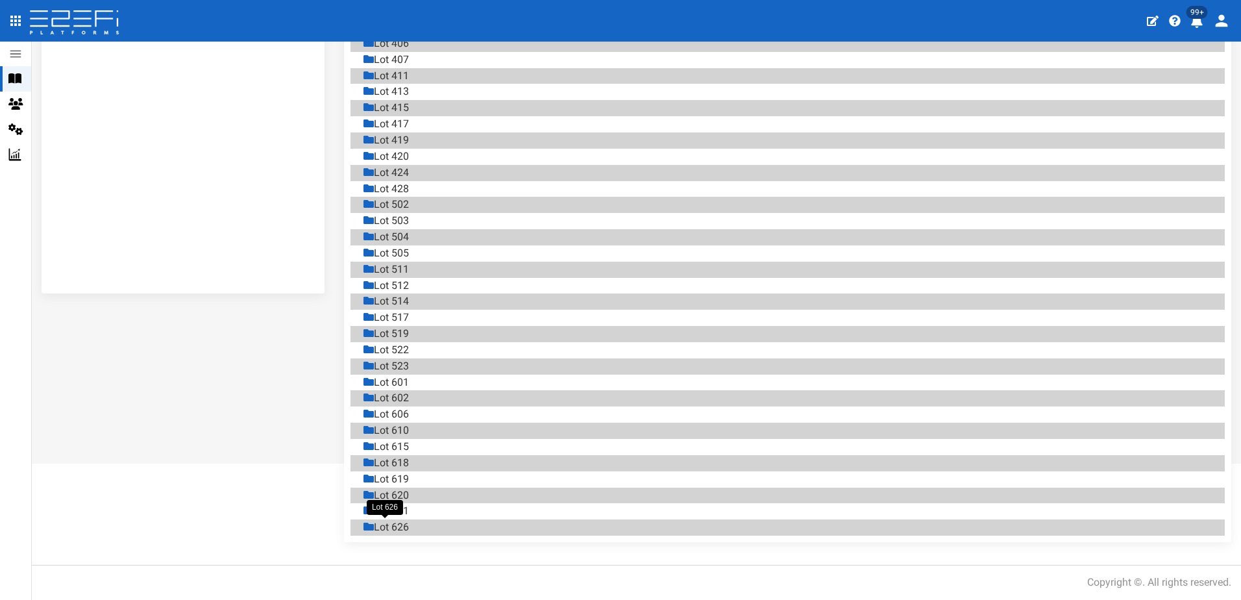 The width and height of the screenshot is (1241, 600). Describe the element at coordinates (386, 463) in the screenshot. I see `div: Lot 618` at that location.